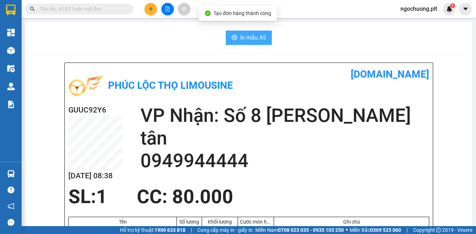 The height and width of the screenshot is (234, 476). Describe the element at coordinates (184, 9) in the screenshot. I see `button: aim` at that location.